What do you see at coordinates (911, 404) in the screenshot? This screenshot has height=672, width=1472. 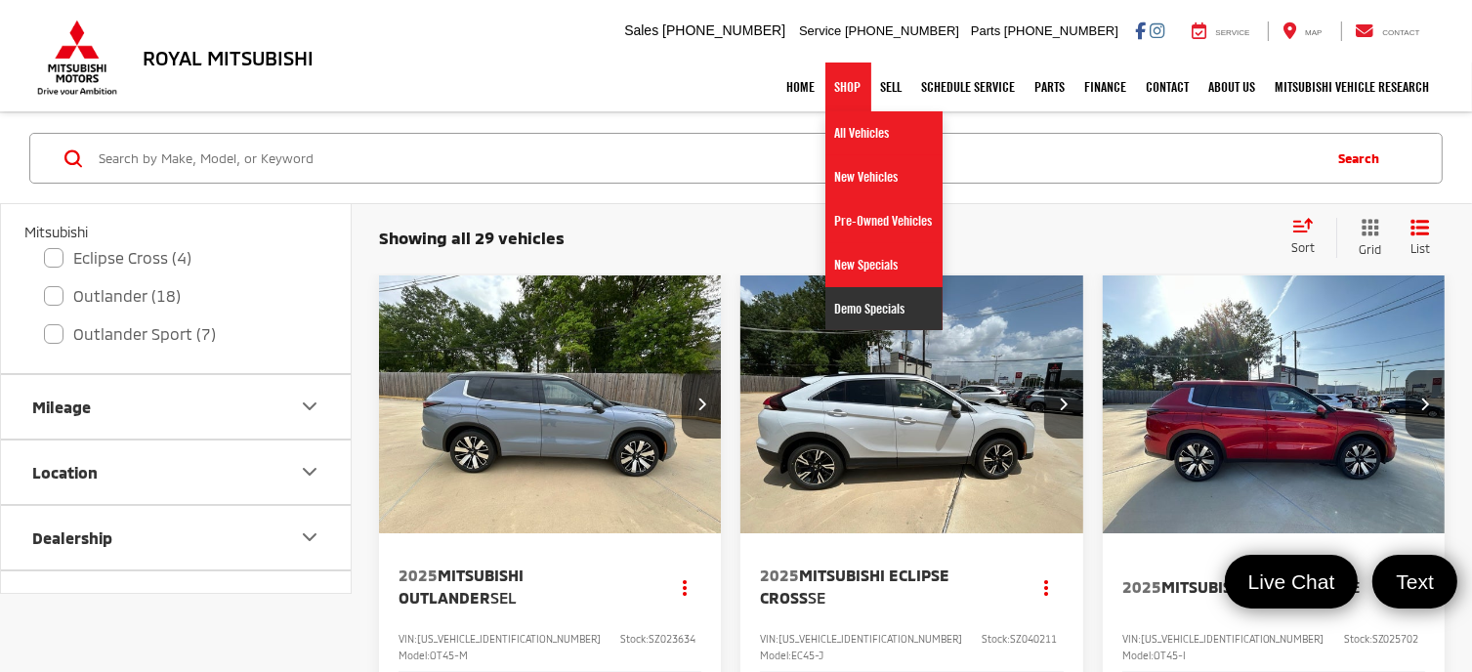 I see `img: 2025 Mitsubishi Eclipse Cross SE` at bounding box center [911, 404].